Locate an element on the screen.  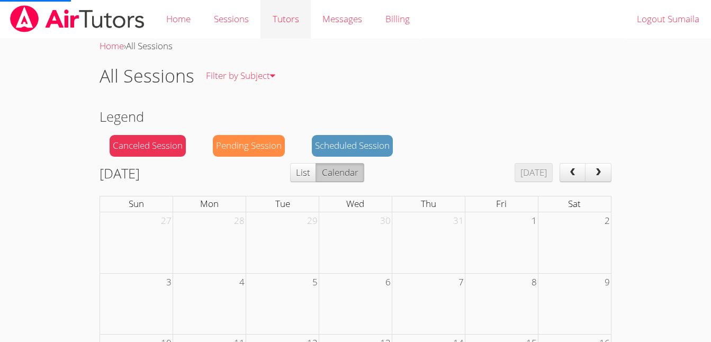
span: Fri is located at coordinates (501, 203).